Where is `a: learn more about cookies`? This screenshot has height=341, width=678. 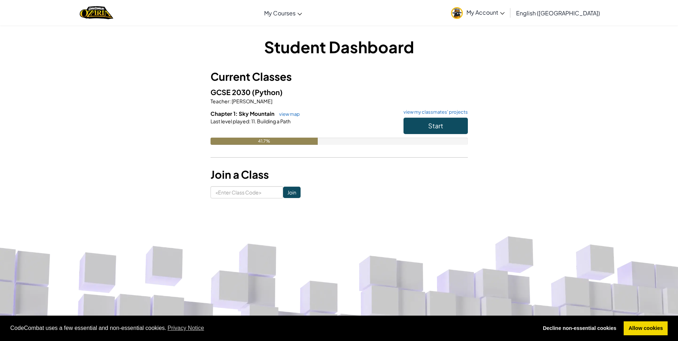 a: learn more about cookies is located at coordinates (186, 328).